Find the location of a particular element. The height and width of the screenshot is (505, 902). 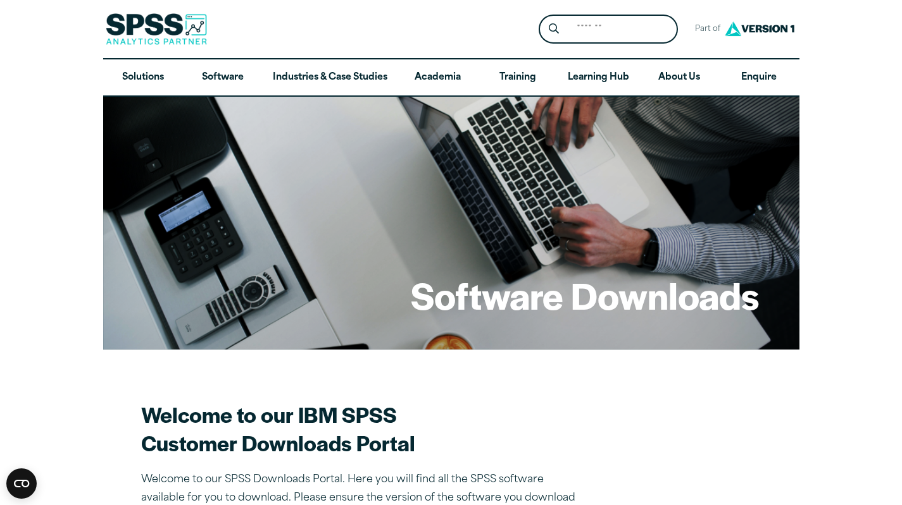

nav: Desktop version of site main menu is located at coordinates (451, 78).